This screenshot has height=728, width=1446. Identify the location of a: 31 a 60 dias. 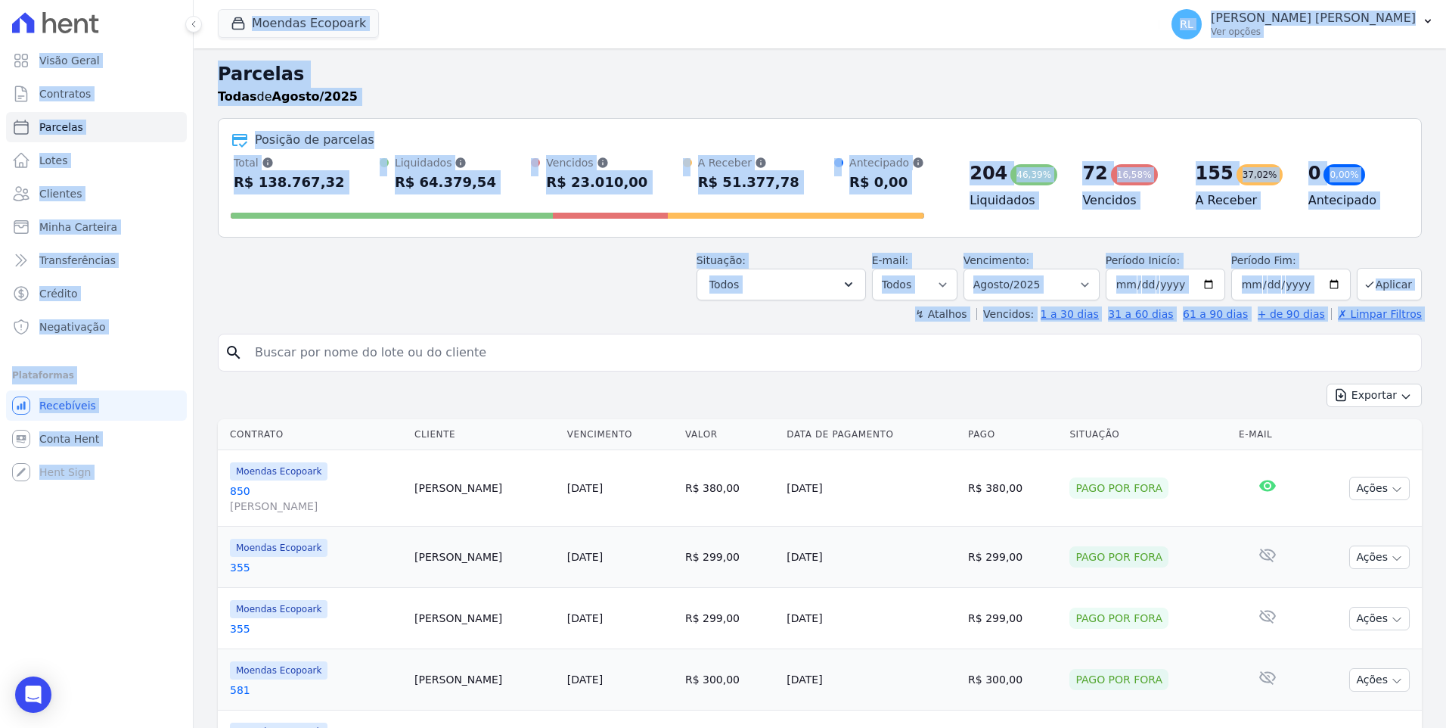
(1141, 314).